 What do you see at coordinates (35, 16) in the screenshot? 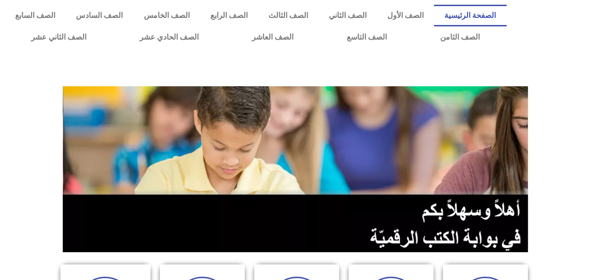
I see `a: الصف السابع` at bounding box center [35, 16].